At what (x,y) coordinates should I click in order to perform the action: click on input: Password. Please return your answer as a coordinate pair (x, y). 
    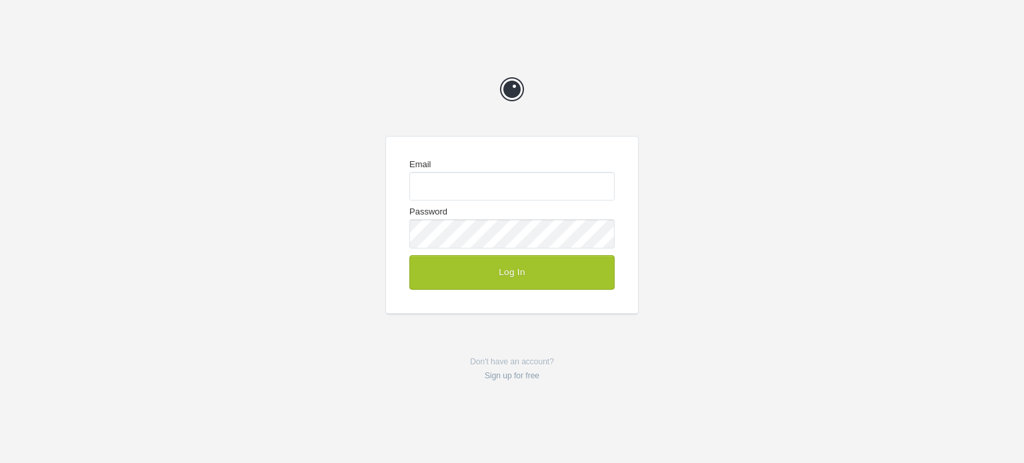
    Looking at the image, I should click on (512, 233).